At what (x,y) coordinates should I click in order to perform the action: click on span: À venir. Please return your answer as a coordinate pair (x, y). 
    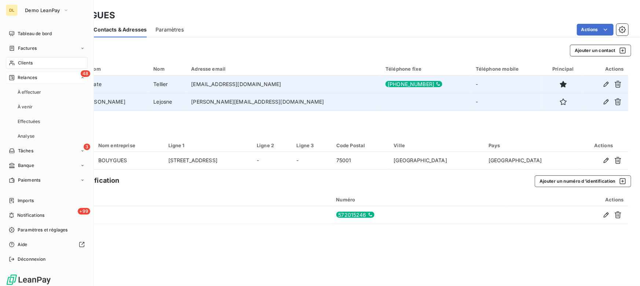
    Looking at the image, I should click on (25, 107).